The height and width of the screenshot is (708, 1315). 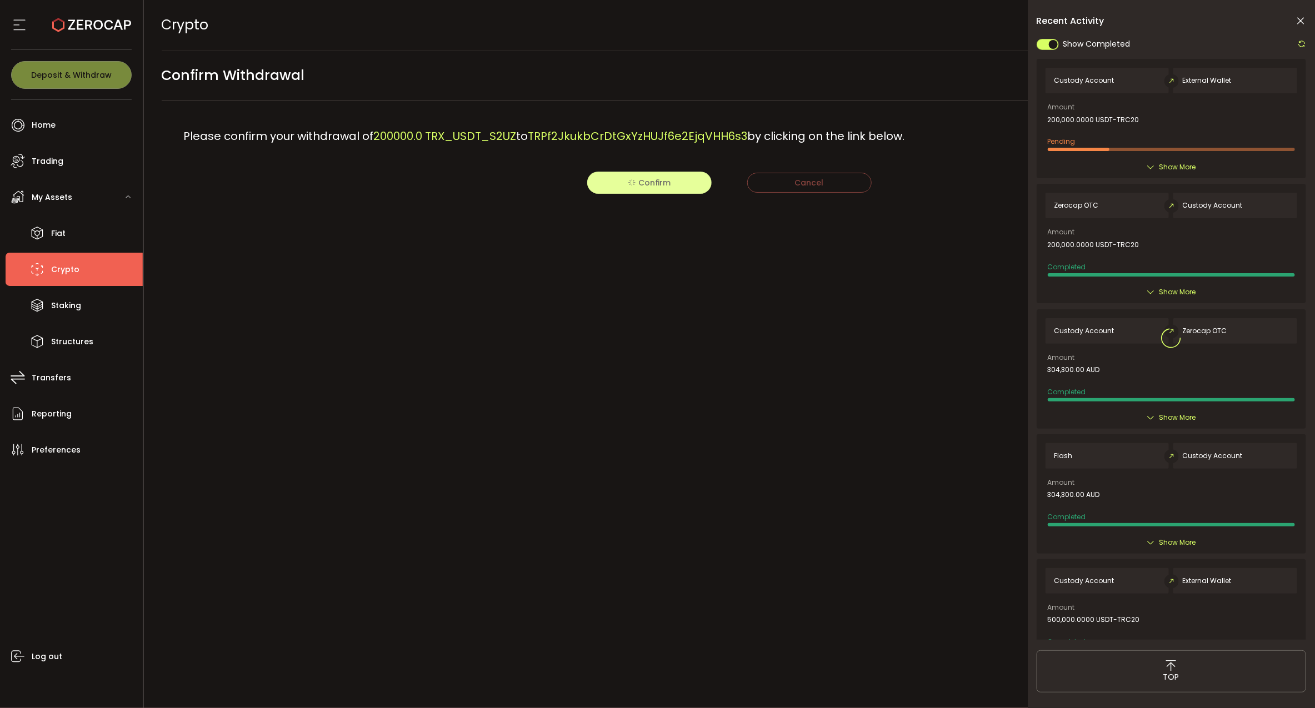 I want to click on span: Staking, so click(x=66, y=306).